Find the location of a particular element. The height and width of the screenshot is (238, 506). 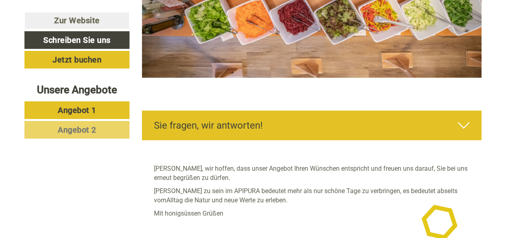

div: Sie fragen, wir antworten! is located at coordinates (312, 125).